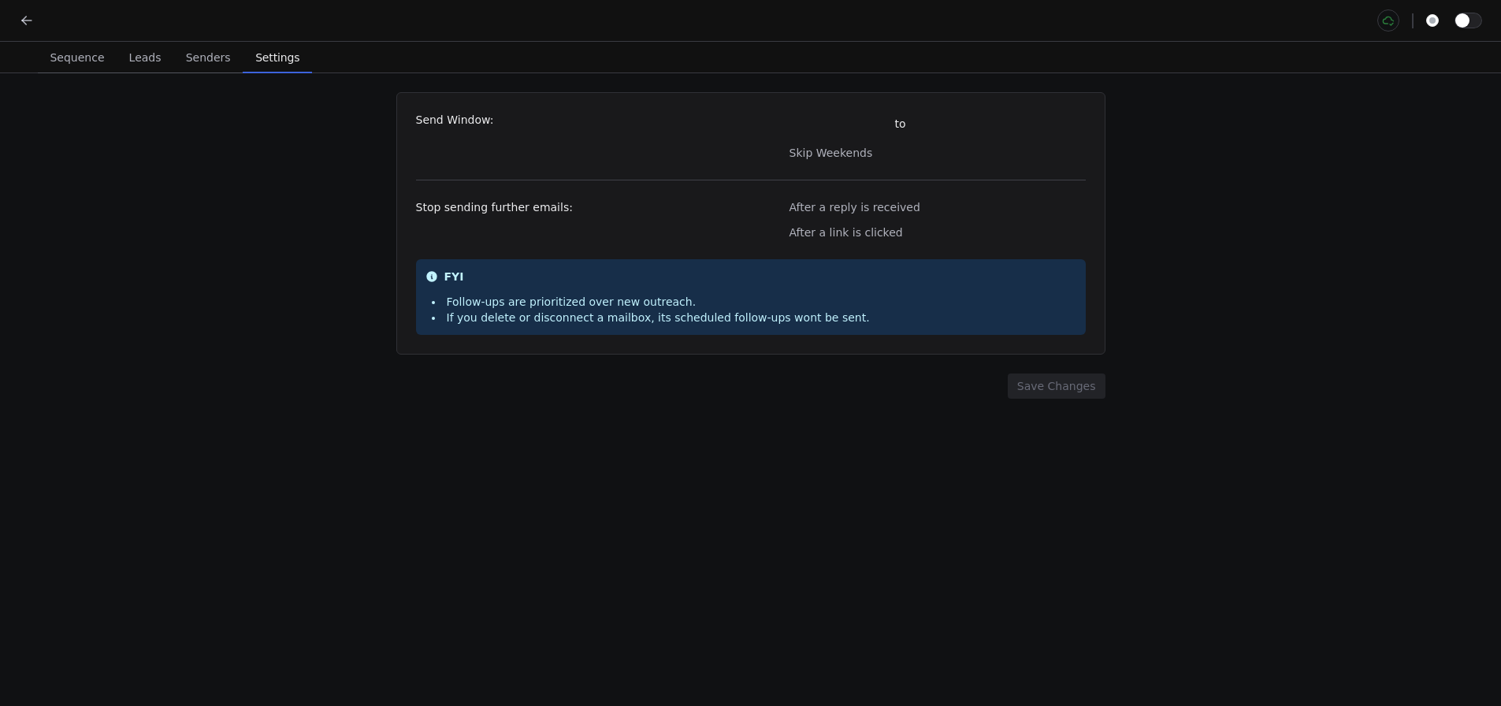 The image size is (1501, 706). I want to click on span: Stop sending further emails:, so click(494, 220).